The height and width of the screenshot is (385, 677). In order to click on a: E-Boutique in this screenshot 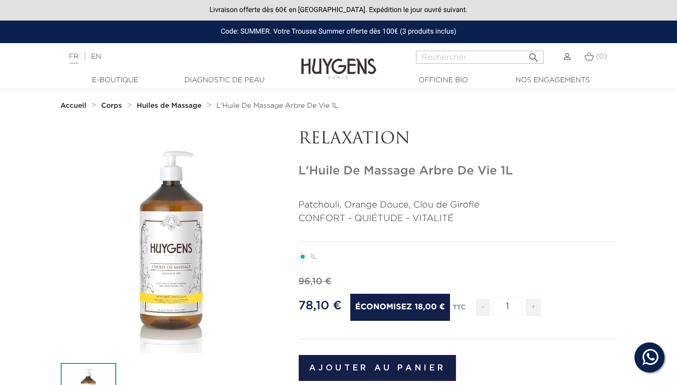, I will do `click(115, 80)`.